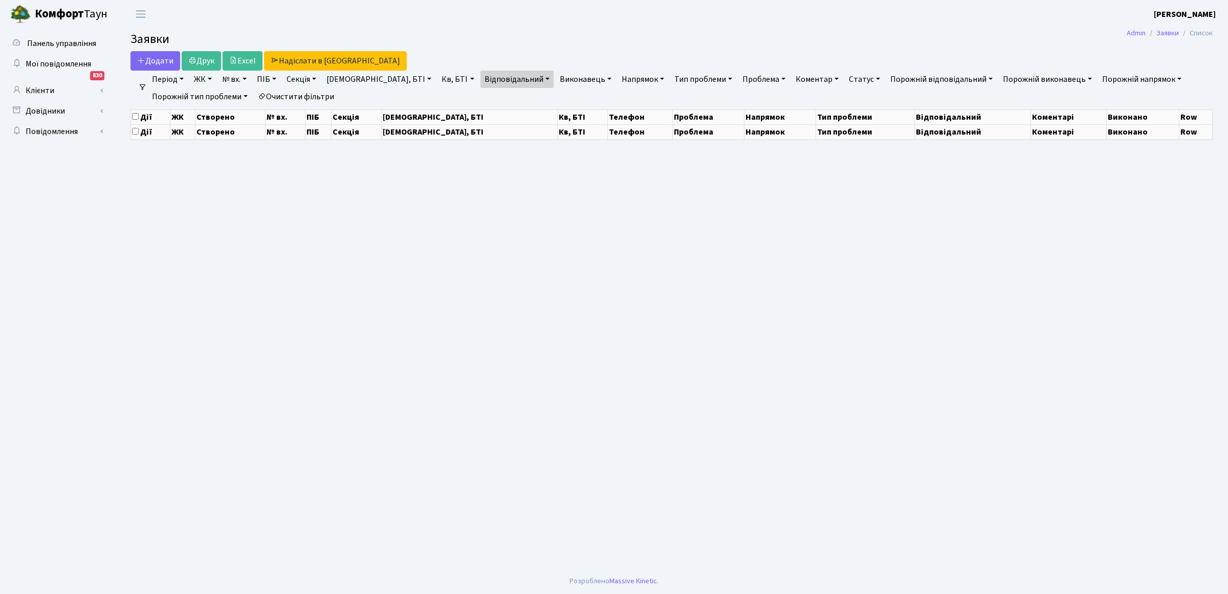  Describe the element at coordinates (56, 64) in the screenshot. I see `a: Мої повідомлення830` at that location.